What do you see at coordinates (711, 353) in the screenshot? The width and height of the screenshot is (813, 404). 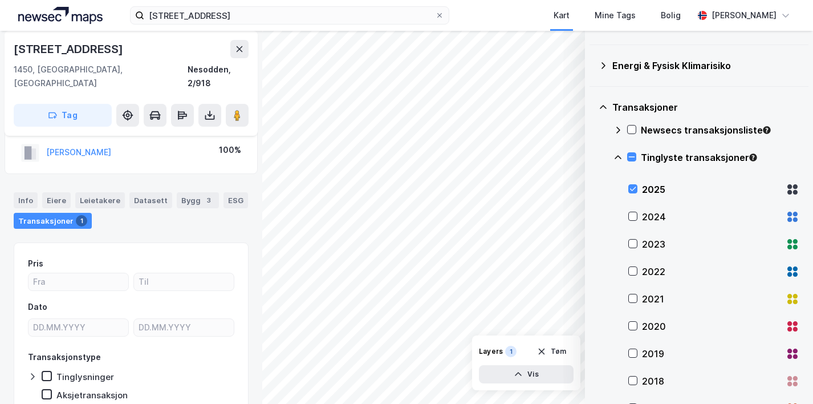 I see `div: 2019` at bounding box center [711, 353].